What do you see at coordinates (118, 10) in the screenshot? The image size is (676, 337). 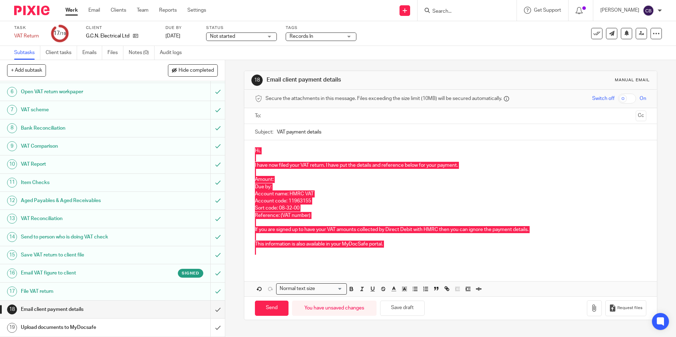 I see `a: Clients` at bounding box center [118, 10].